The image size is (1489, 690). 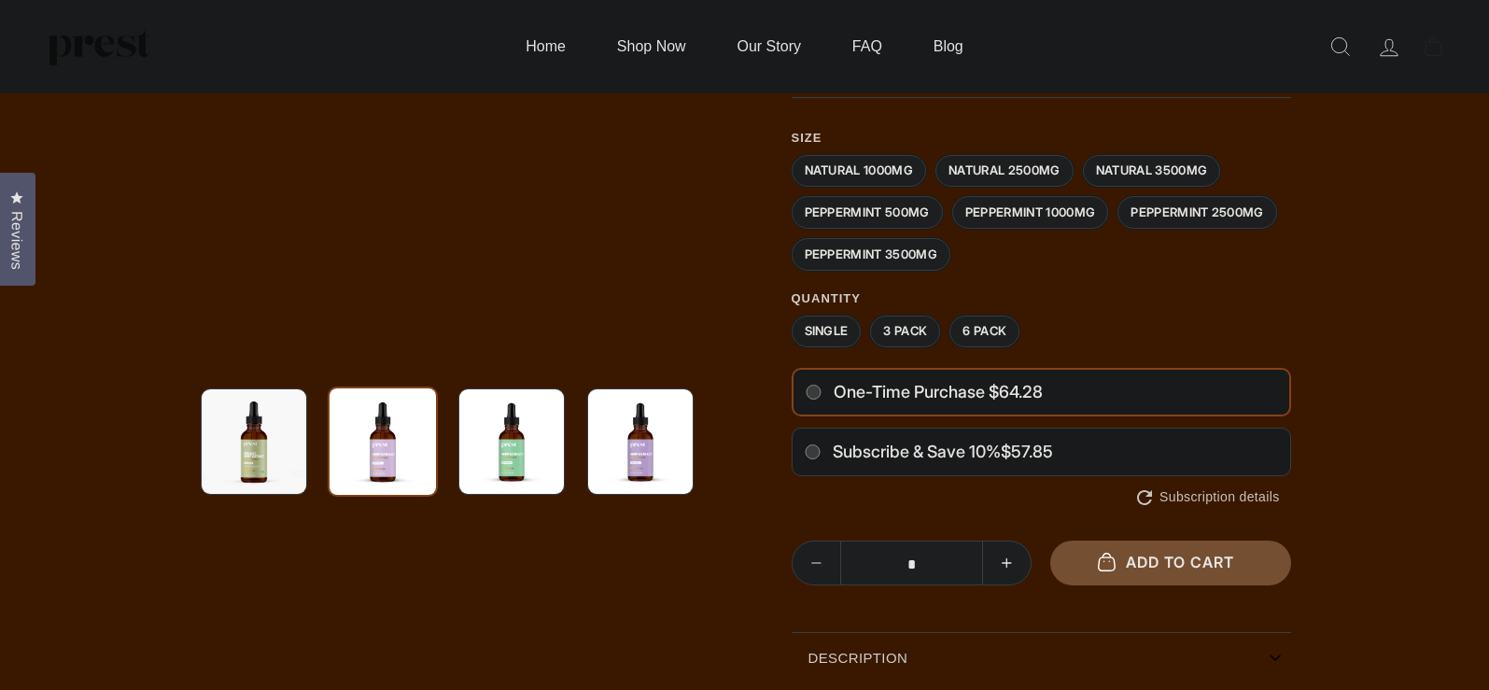 I want to click on label: Natural 1000MG, so click(x=859, y=171).